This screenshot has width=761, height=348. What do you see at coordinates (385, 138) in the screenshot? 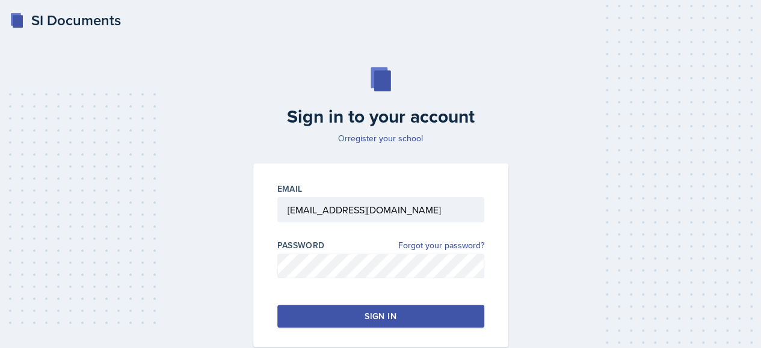
I see `a: register your school` at bounding box center [385, 138].